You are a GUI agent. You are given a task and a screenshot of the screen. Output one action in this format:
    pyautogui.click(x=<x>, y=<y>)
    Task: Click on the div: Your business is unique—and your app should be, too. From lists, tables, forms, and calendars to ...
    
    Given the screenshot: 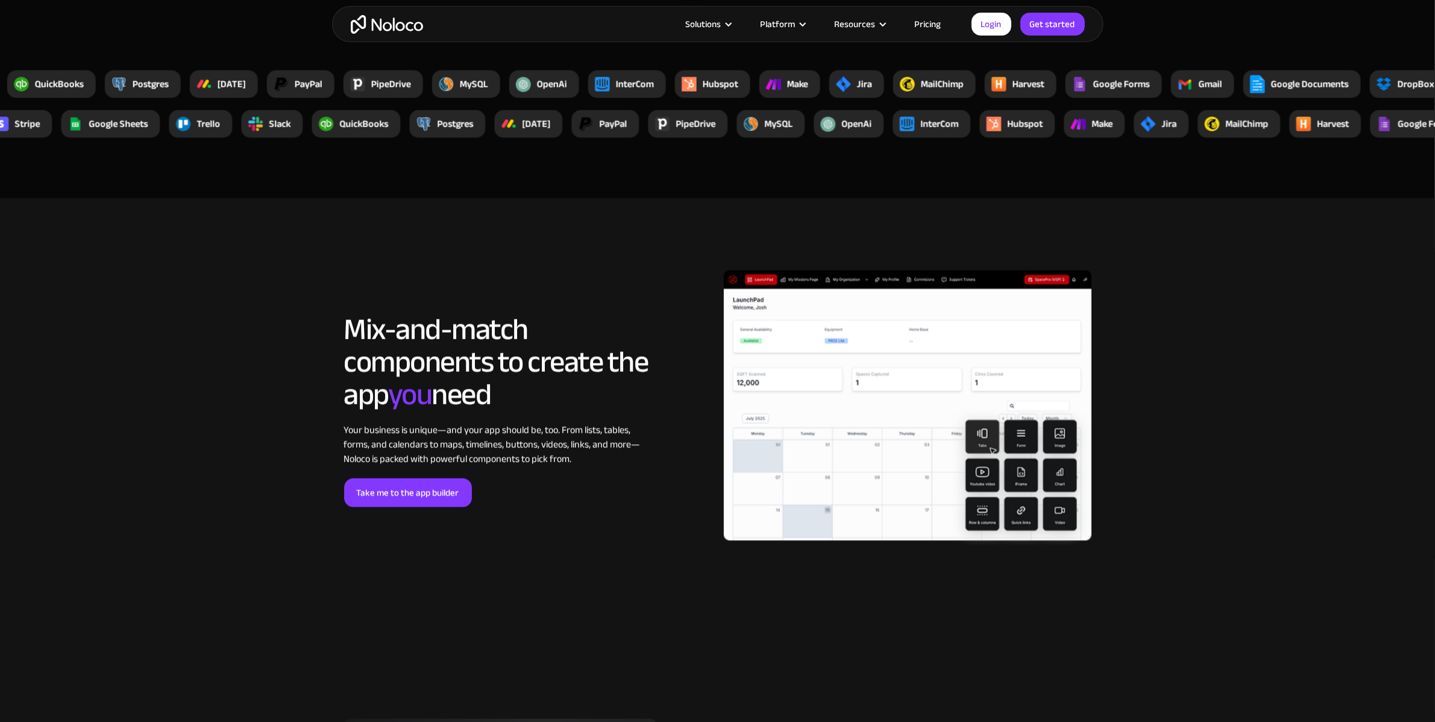 What is the action you would take?
    pyautogui.click(x=496, y=445)
    